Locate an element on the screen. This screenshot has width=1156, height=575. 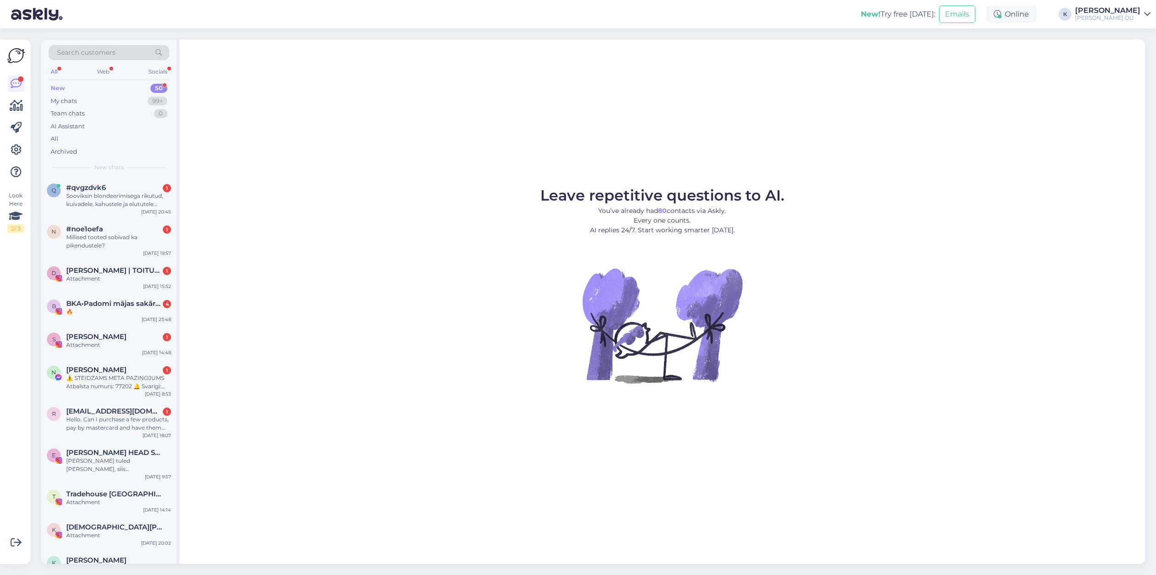
span: Evella HEAD SPA & heaolusalong | peamassaaž | HEAD SPA TALLINN is located at coordinates (114, 452).